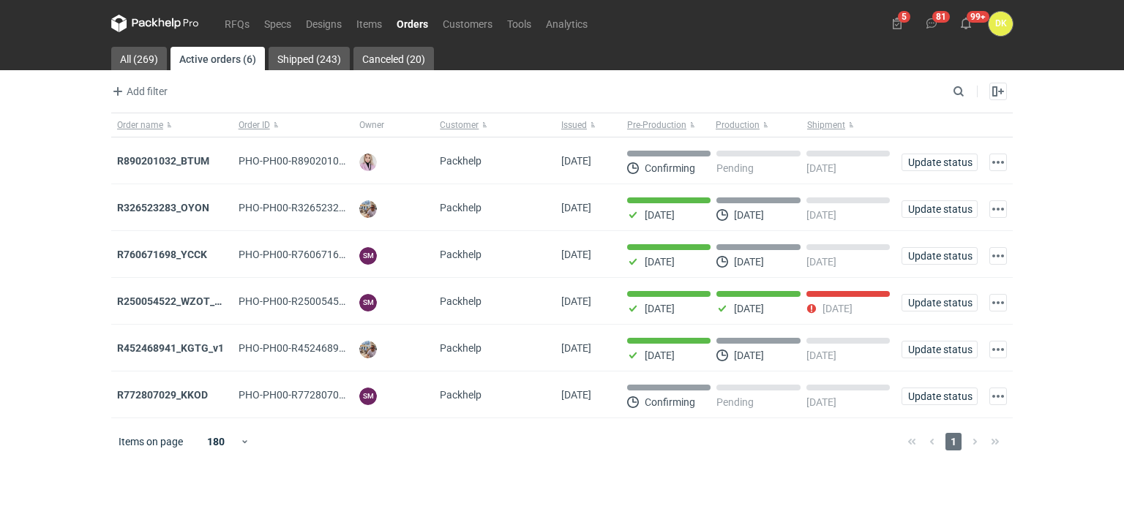 The height and width of the screenshot is (514, 1124). I want to click on a: Customers, so click(467, 23).